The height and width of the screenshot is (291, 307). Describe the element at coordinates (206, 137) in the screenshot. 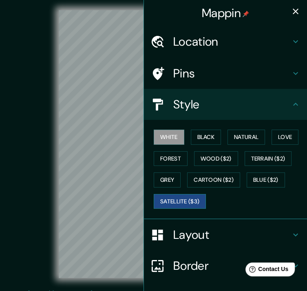

I see `button: Black` at that location.